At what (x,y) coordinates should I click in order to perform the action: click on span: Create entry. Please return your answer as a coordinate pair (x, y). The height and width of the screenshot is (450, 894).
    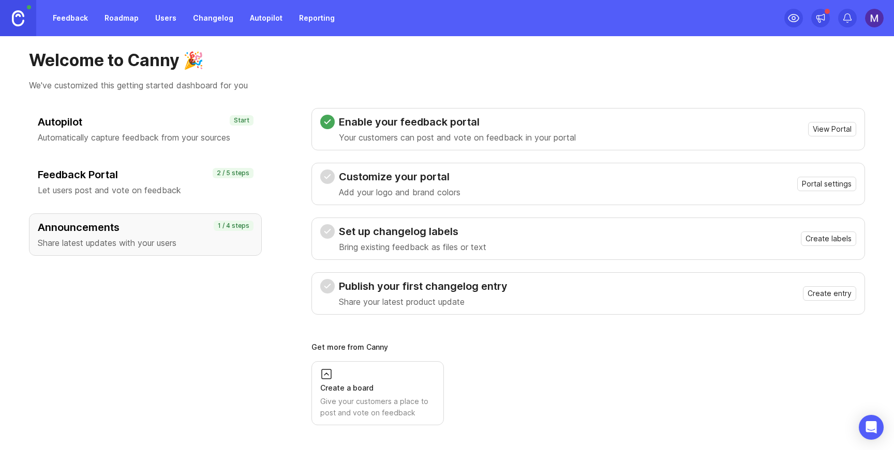
    Looking at the image, I should click on (829, 294).